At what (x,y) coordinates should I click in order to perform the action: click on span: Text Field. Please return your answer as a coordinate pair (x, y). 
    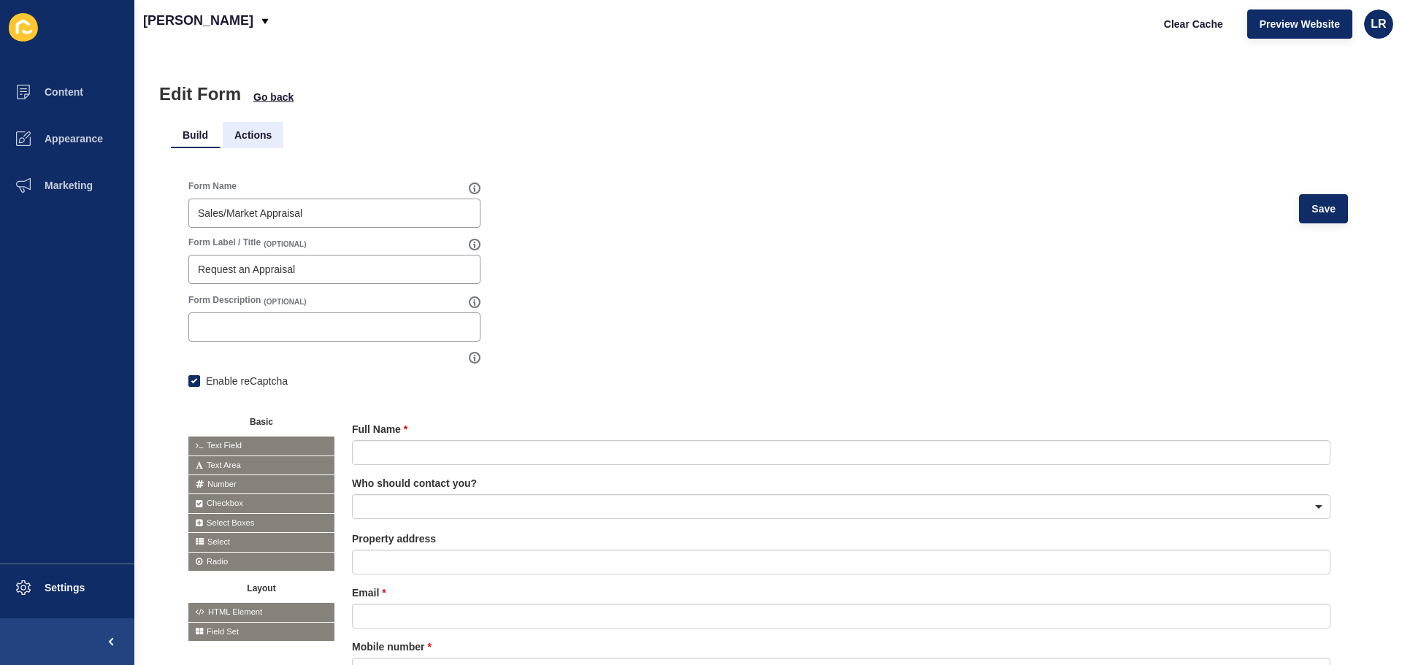
    Looking at the image, I should click on (261, 445).